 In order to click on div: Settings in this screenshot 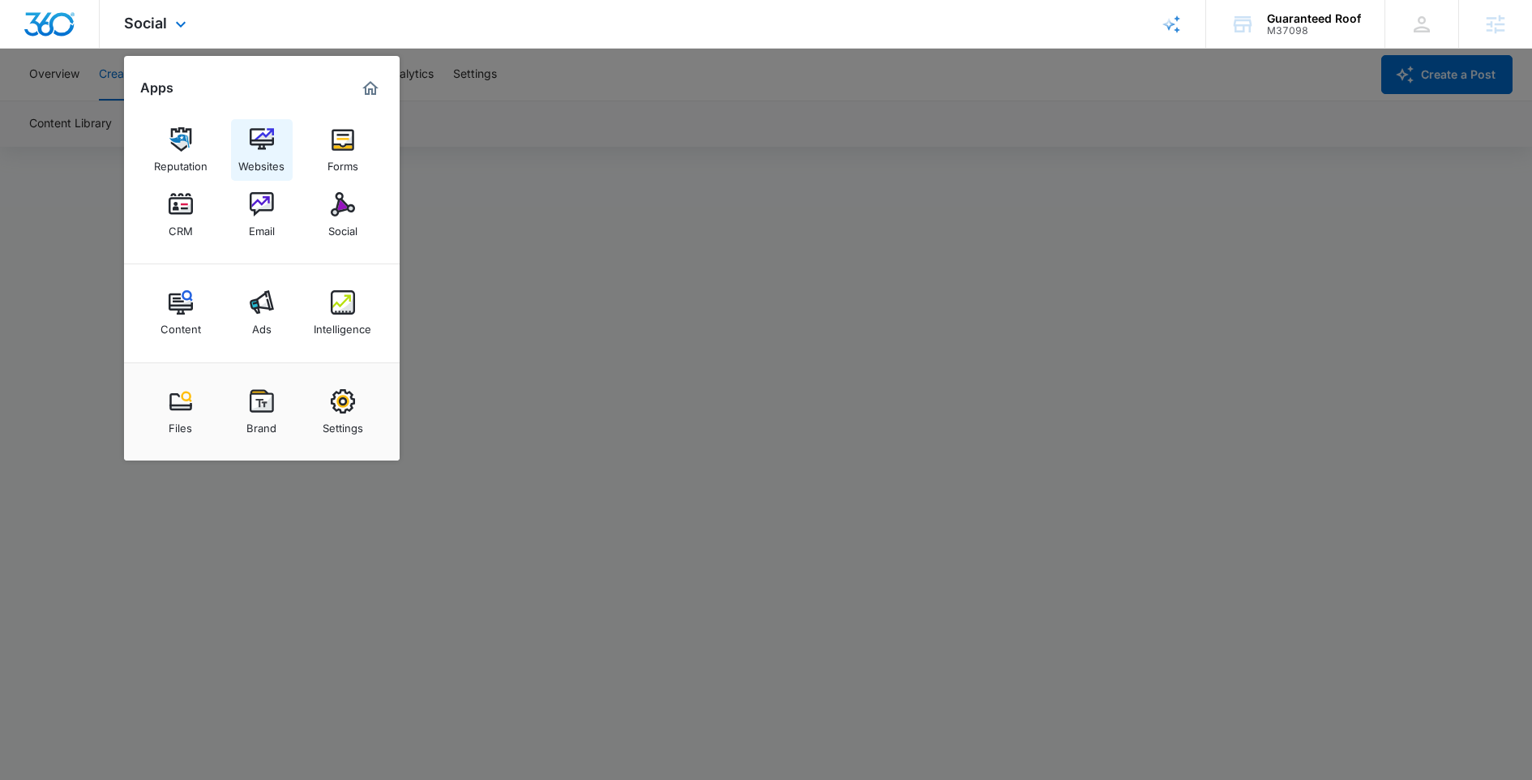, I will do `click(343, 424)`.